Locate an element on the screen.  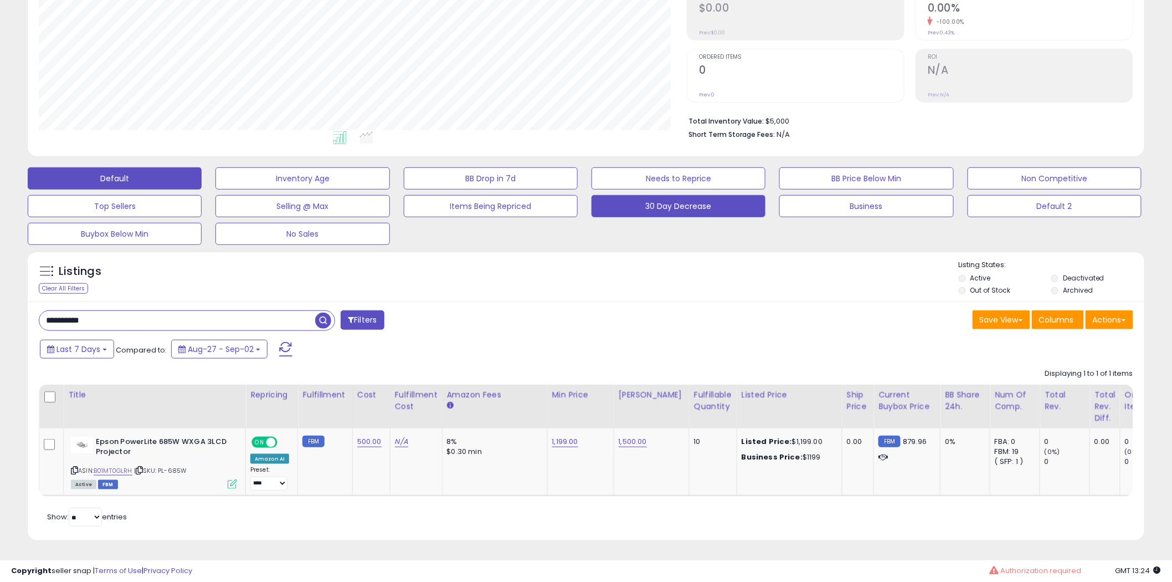
span: Show: entries is located at coordinates (87, 516).